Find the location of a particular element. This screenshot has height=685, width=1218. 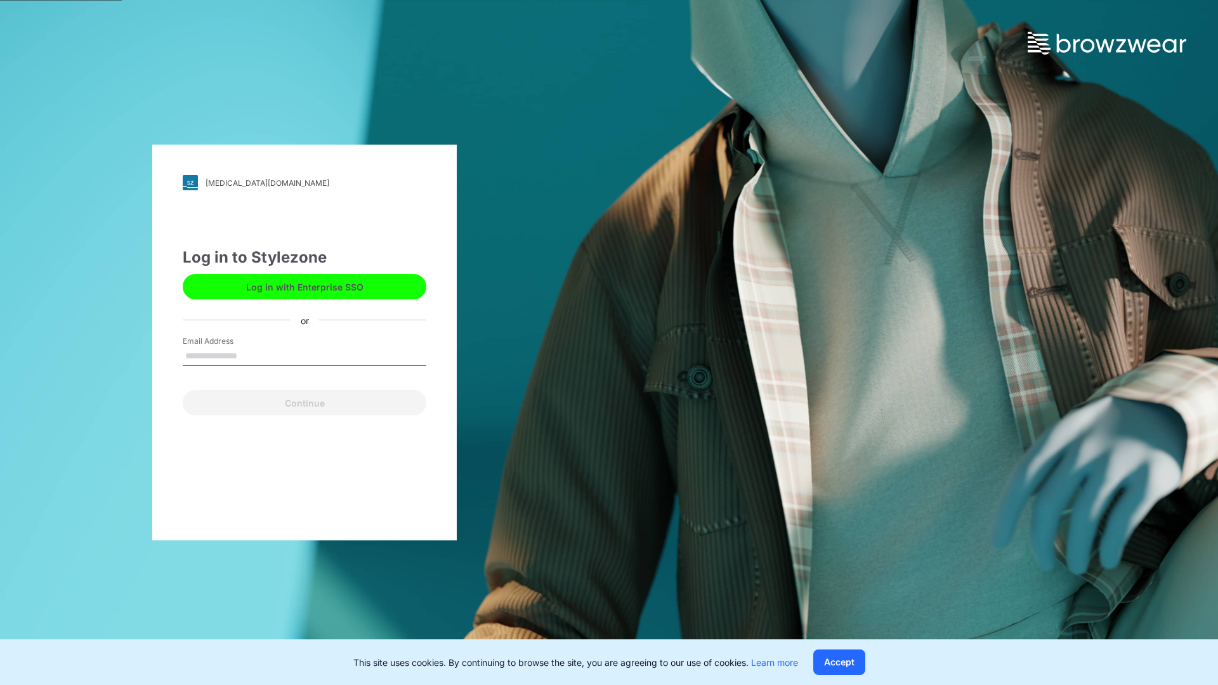

div: Log in to Stylezone is located at coordinates (305, 258).